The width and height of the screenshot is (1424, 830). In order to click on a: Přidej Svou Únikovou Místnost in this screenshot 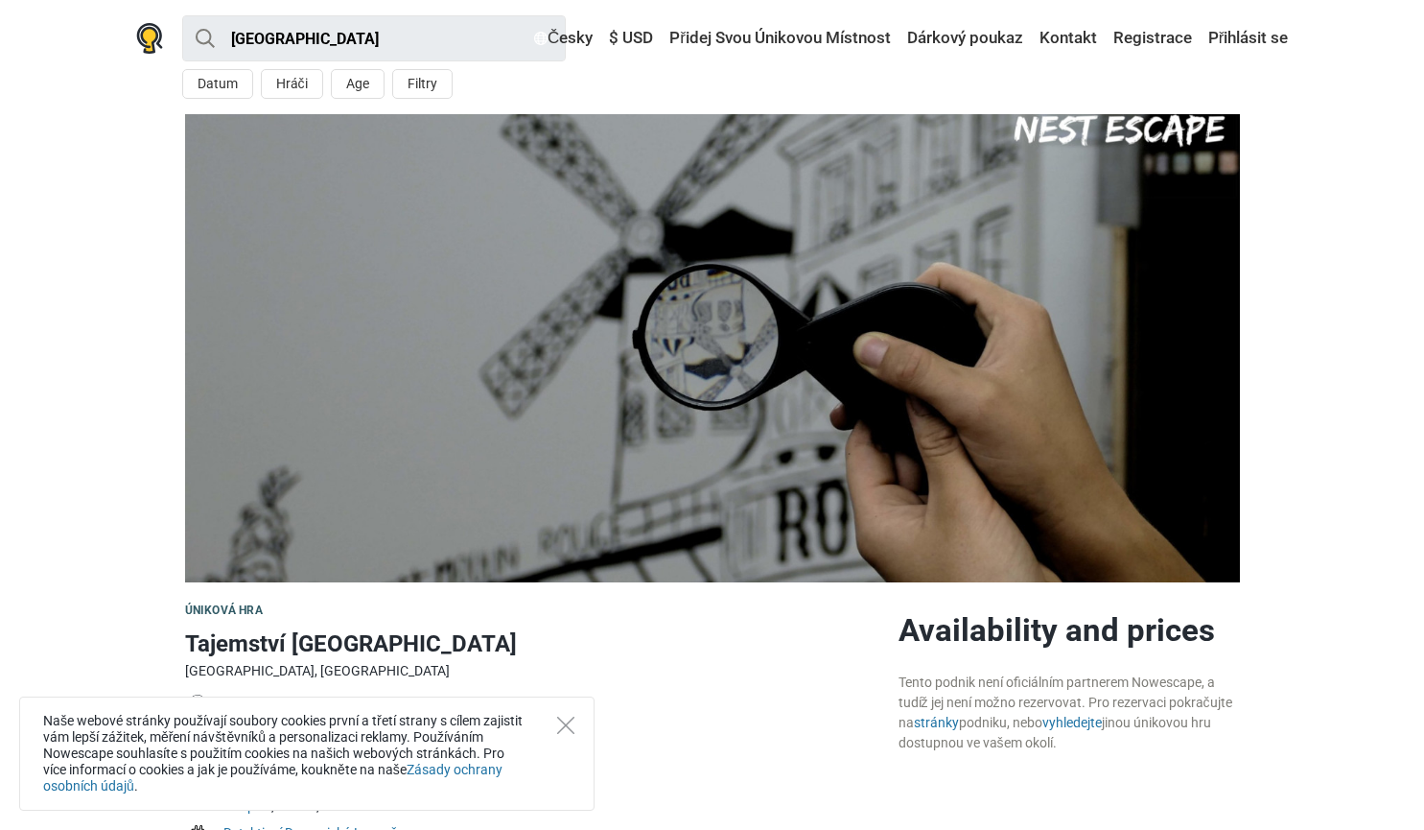, I will do `click(780, 38)`.